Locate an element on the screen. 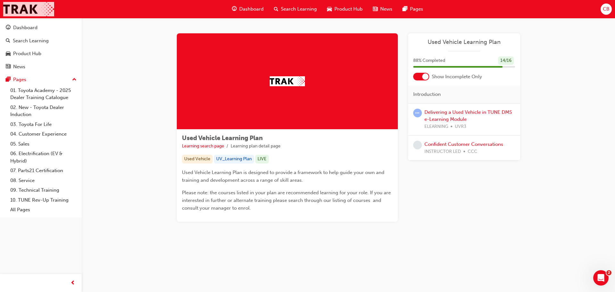 This screenshot has height=292, width=615. a: Used Vehicle Learning Plan is located at coordinates (464, 42).